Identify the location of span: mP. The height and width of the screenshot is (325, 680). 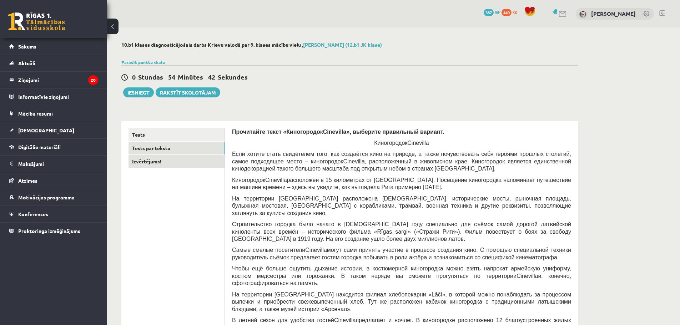
(498, 12).